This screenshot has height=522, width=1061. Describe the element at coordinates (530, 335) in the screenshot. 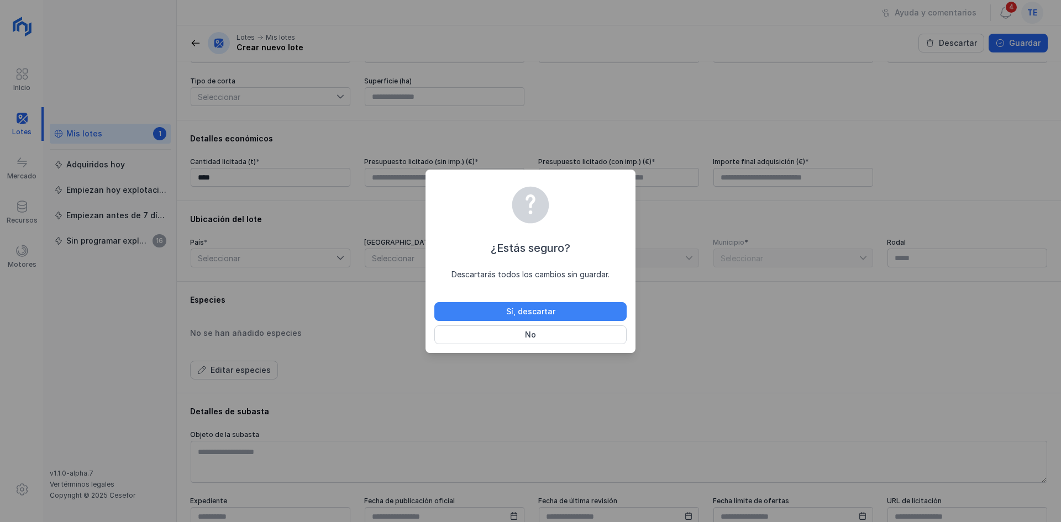

I see `div: No` at that location.